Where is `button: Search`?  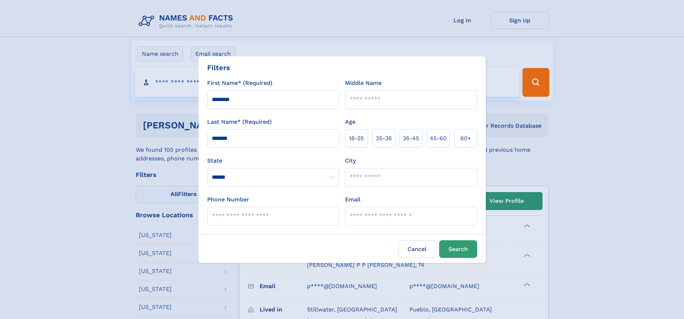
button: Search is located at coordinates (458, 249).